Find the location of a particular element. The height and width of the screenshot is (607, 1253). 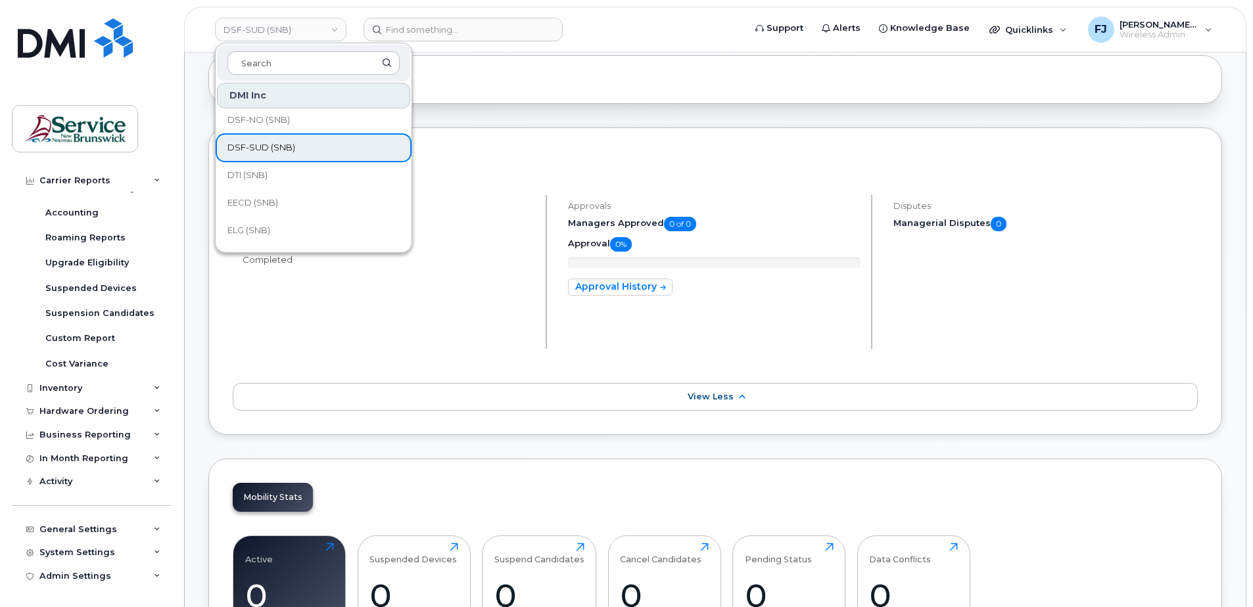

a: Alerts is located at coordinates (841, 28).